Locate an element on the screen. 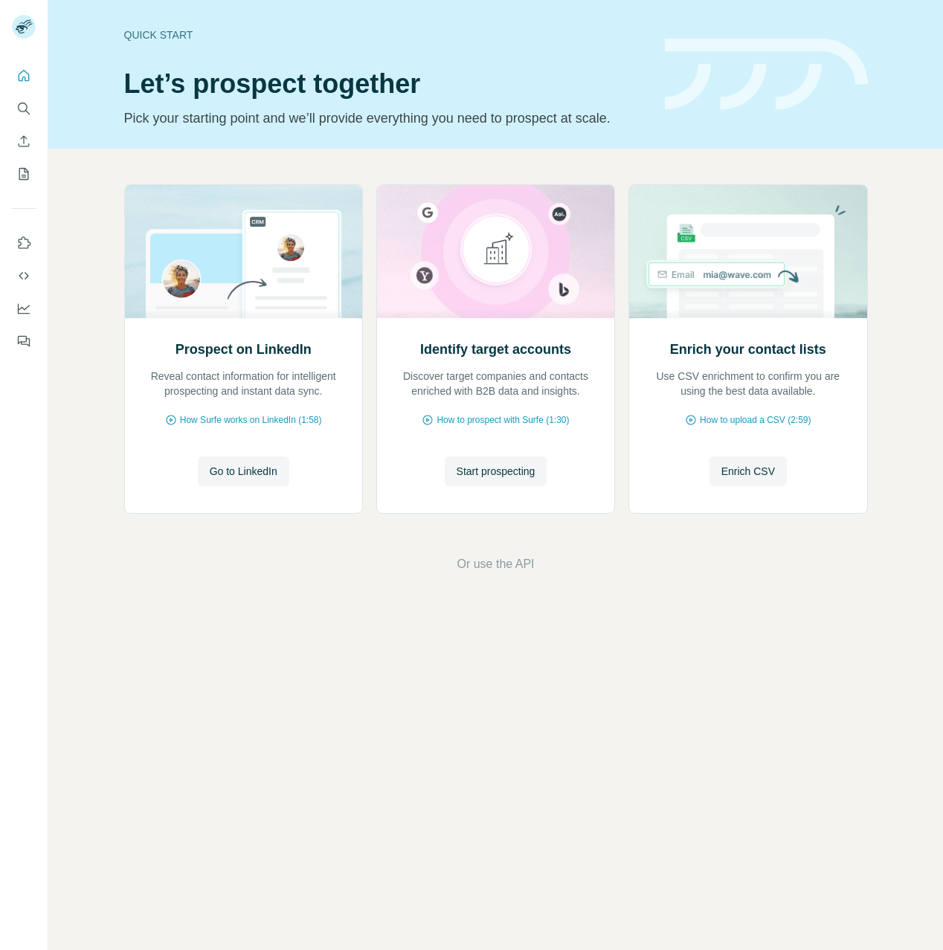 The height and width of the screenshot is (950, 943). button: Feedback is located at coordinates (24, 341).